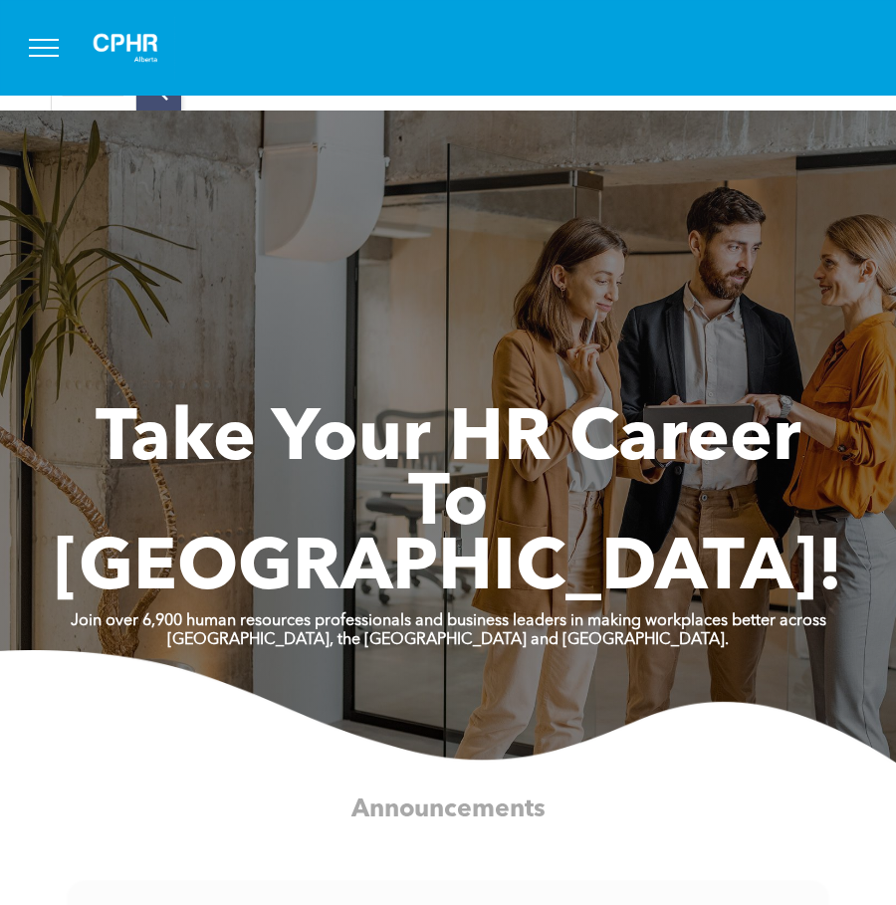 This screenshot has height=905, width=896. Describe the element at coordinates (448, 622) in the screenshot. I see `strong: Join over 6,900 human resources professionals and business leaders in making workplaces better ac...` at that location.